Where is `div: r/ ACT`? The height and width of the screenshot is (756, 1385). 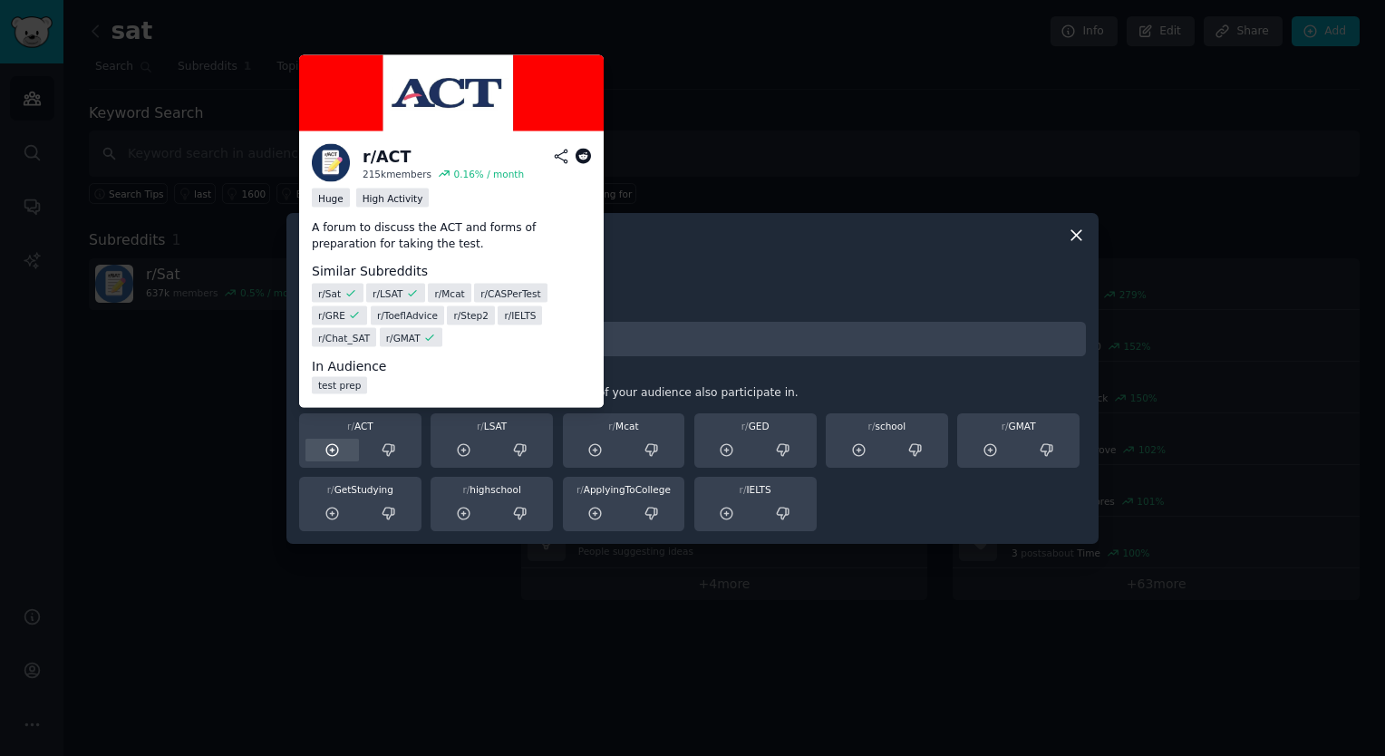 div: r/ ACT is located at coordinates (386, 156).